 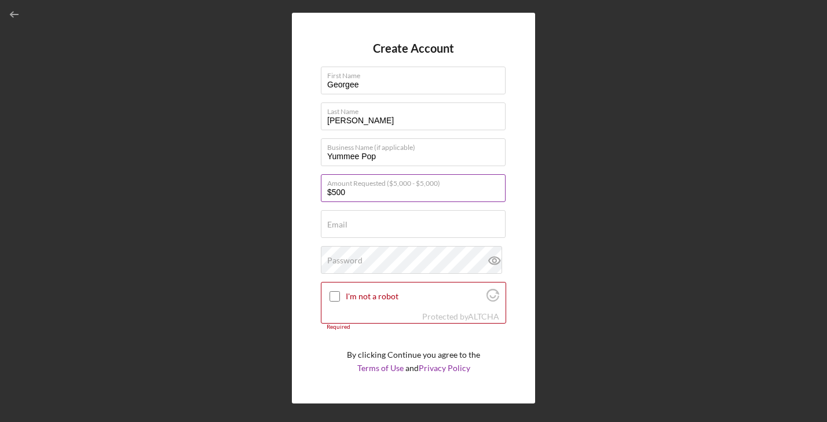 What do you see at coordinates (444, 368) in the screenshot?
I see `a: Privacy Policy` at bounding box center [444, 368].